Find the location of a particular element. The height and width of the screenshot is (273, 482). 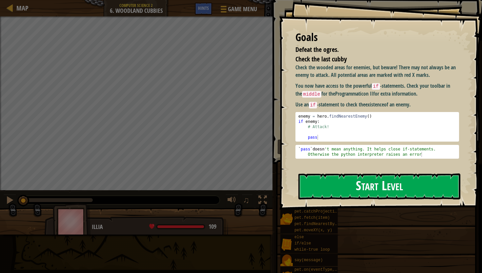

span: Map is located at coordinates (22, 8).